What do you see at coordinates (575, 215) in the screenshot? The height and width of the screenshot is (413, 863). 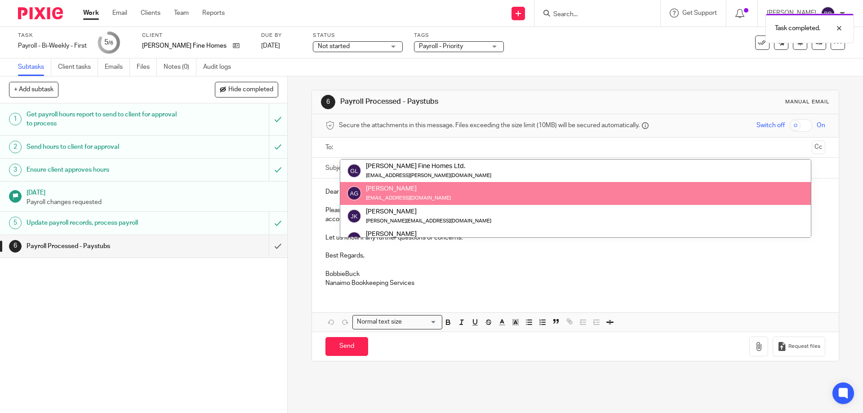 I see `p: Please see attached for the paystubs for the upcoming payroll, you will also receive a confirmati...` at bounding box center [575, 215].